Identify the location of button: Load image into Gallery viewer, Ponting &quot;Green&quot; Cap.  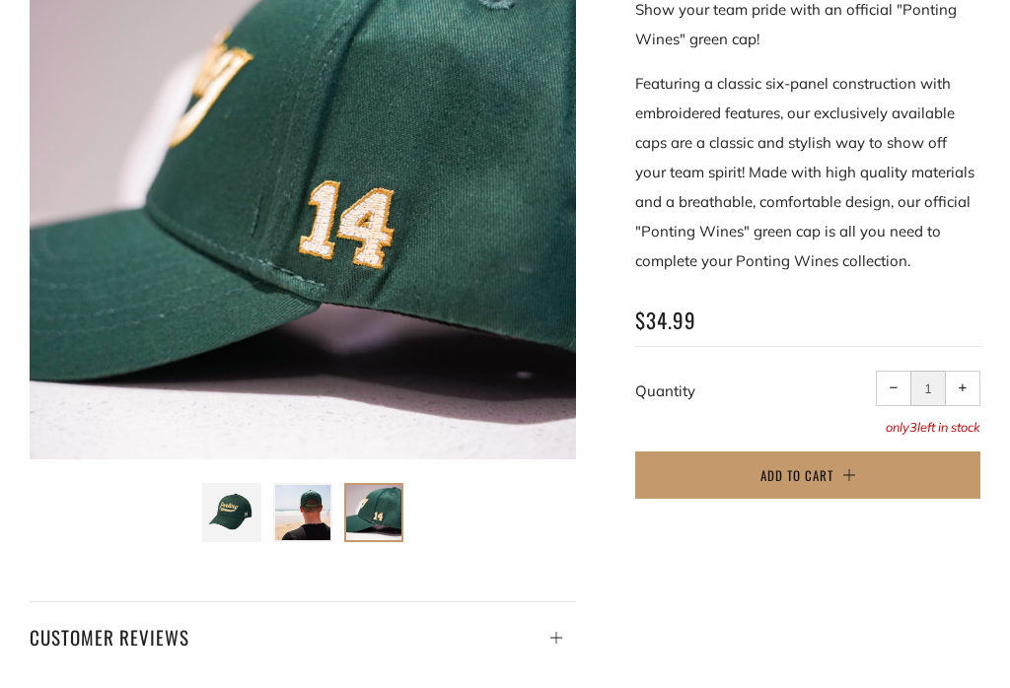
(374, 513).